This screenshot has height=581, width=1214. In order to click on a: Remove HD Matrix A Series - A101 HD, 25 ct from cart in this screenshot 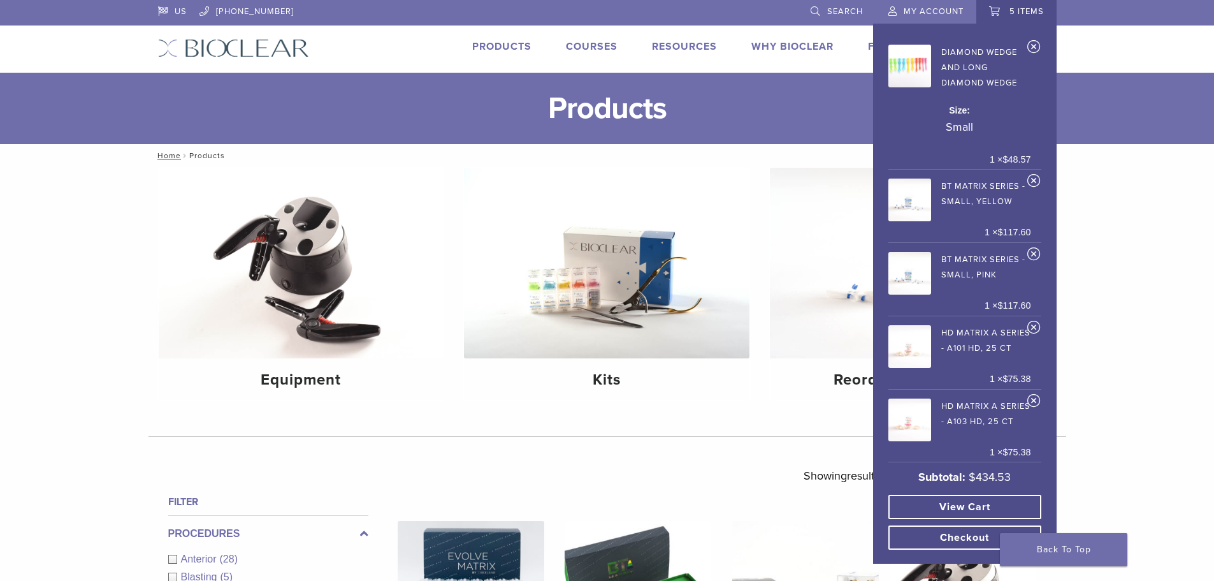, I will do `click(1034, 330)`.